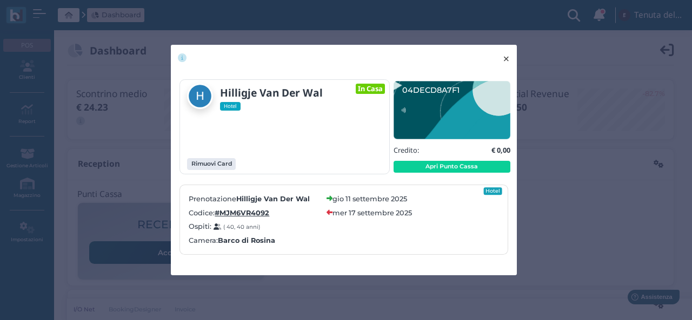 Image resolution: width=692 pixels, height=320 pixels. I want to click on small: ( 40, 40 anni), so click(241, 227).